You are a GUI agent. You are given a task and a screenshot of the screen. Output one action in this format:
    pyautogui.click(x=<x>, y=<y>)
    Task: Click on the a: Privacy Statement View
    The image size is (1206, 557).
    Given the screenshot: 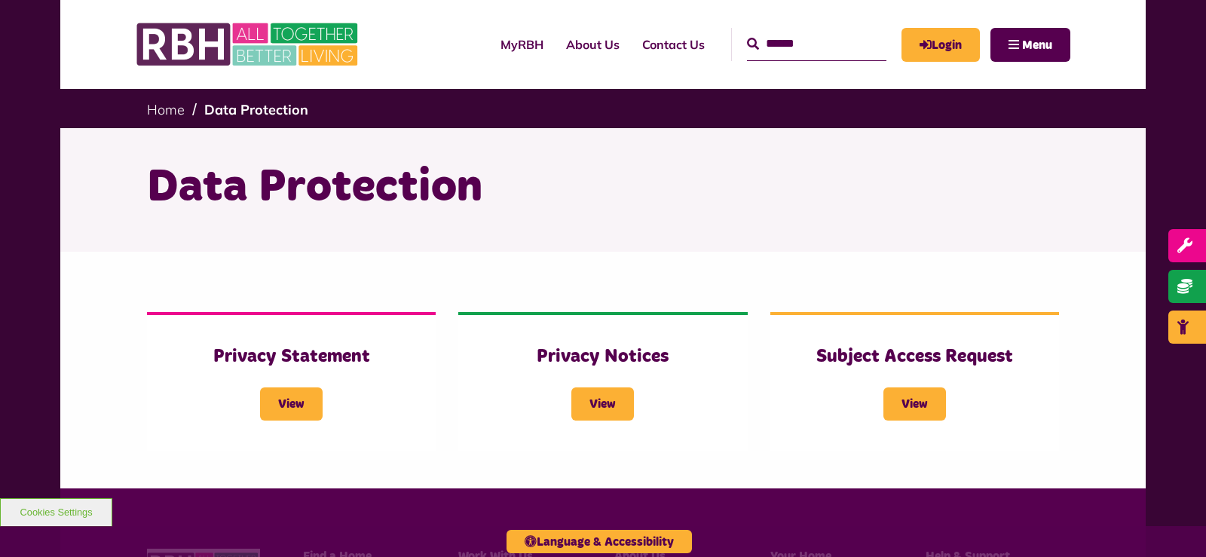 What is the action you would take?
    pyautogui.click(x=291, y=381)
    